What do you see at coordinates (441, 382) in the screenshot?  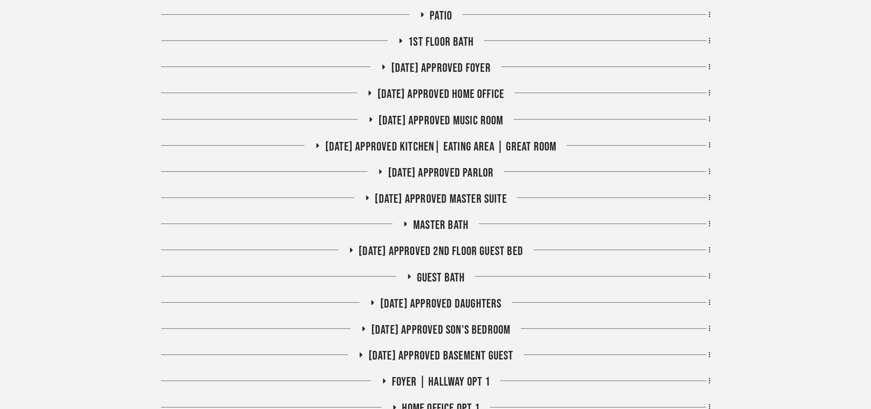 I see `span: Foyer | Hallway opt 1` at bounding box center [441, 382].